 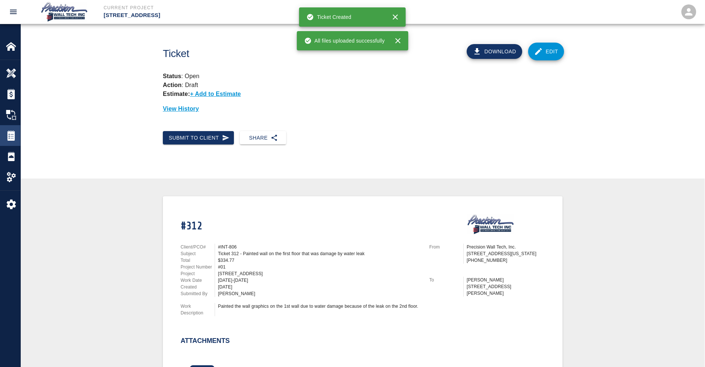 What do you see at coordinates (198, 280) in the screenshot?
I see `p: Work Date` at bounding box center [198, 280].